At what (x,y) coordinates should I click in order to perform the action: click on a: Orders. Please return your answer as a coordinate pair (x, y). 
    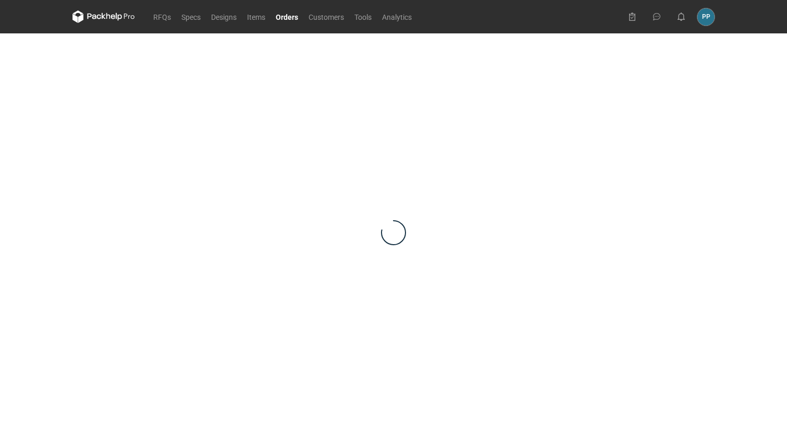
    Looking at the image, I should click on (287, 17).